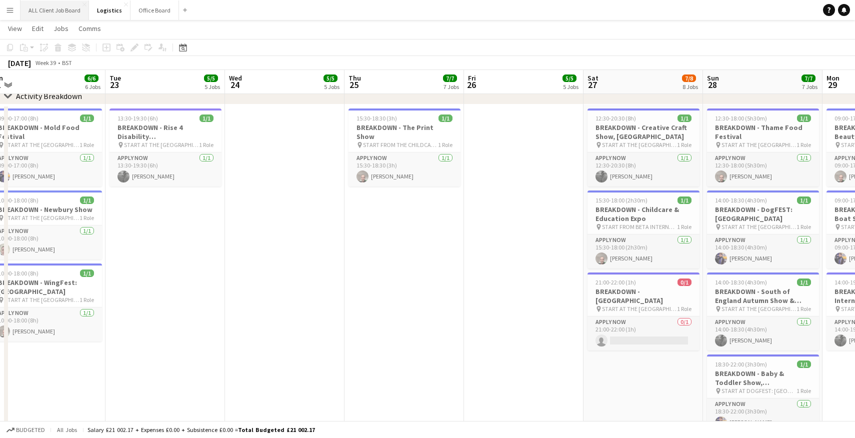 The image size is (855, 438). I want to click on a: Edit, so click(37, 28).